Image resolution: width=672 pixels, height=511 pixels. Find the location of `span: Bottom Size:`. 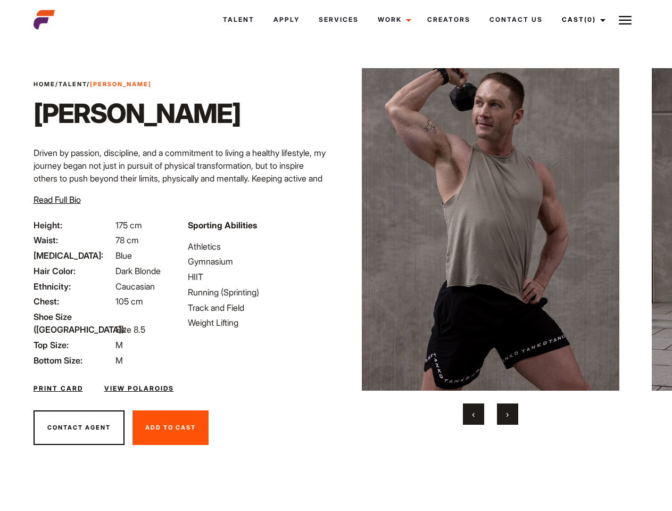

span: Bottom Size: is located at coordinates (73, 360).